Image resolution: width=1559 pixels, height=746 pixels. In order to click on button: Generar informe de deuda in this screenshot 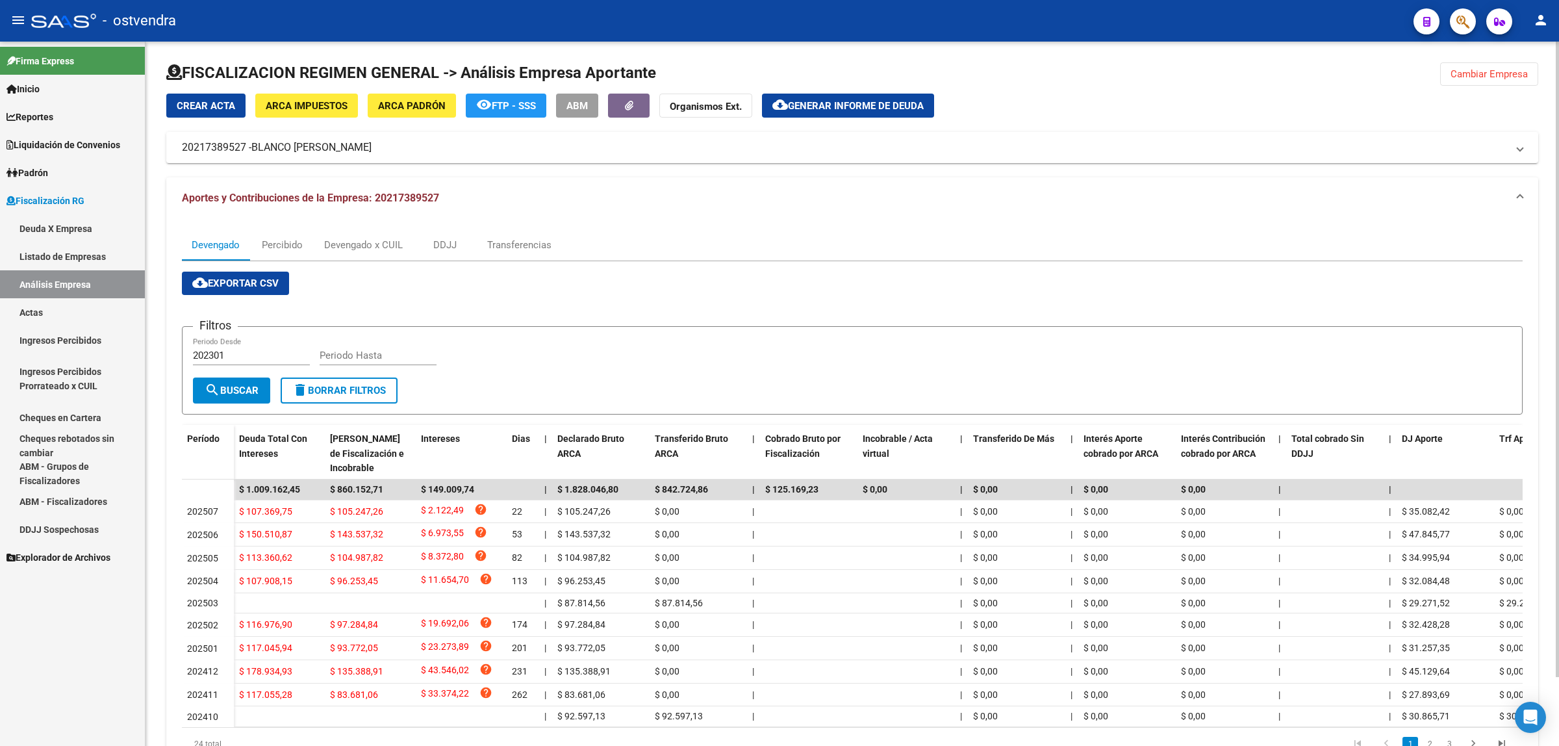, I will do `click(848, 105)`.